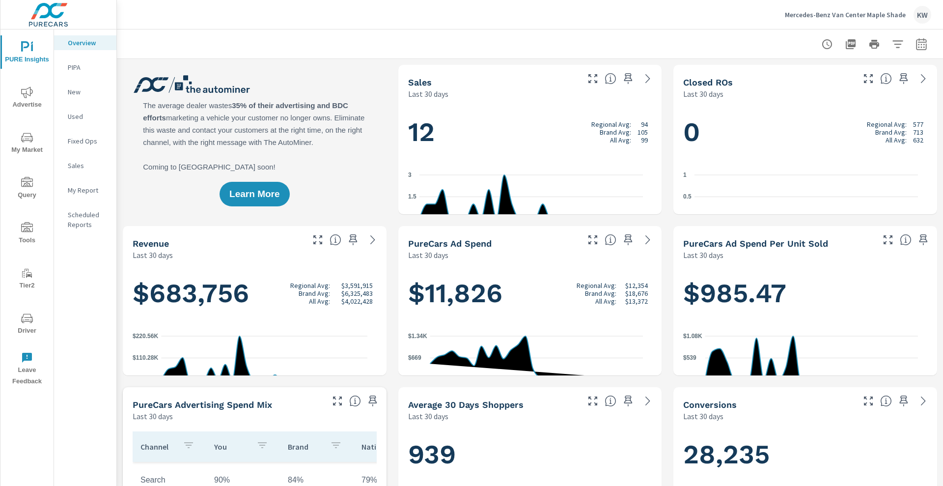 This screenshot has width=943, height=486. Describe the element at coordinates (644, 124) in the screenshot. I see `p: 94` at that location.